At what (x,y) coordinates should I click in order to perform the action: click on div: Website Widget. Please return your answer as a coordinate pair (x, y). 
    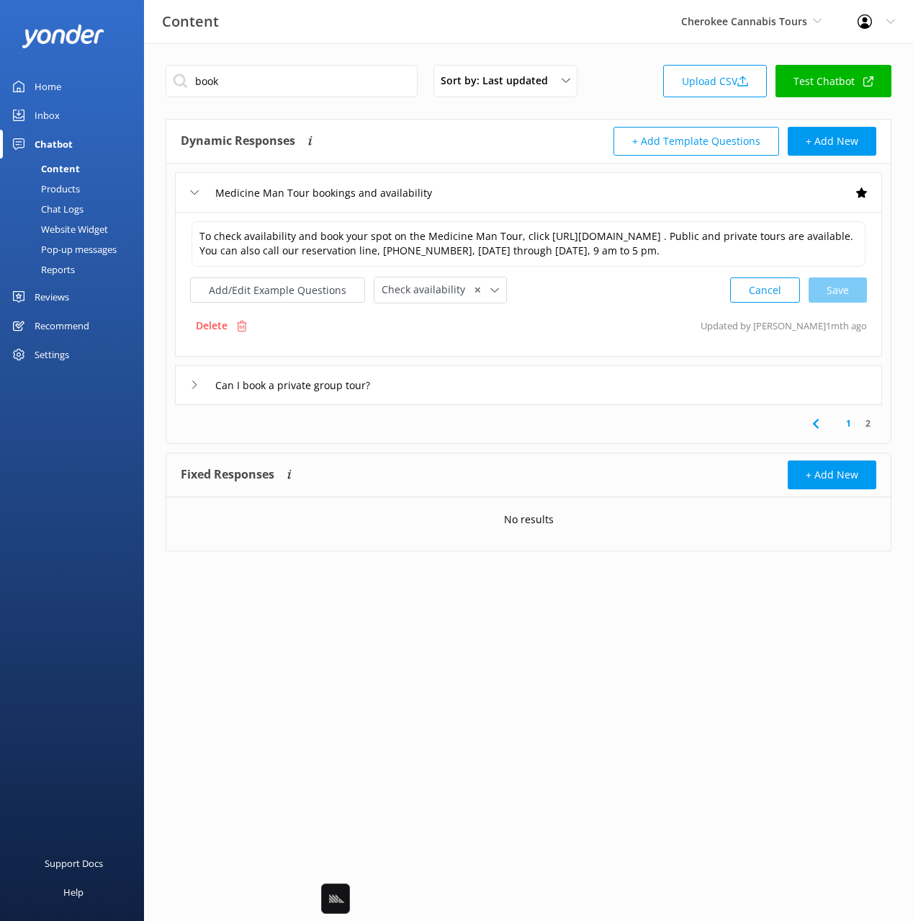
    Looking at the image, I should click on (58, 229).